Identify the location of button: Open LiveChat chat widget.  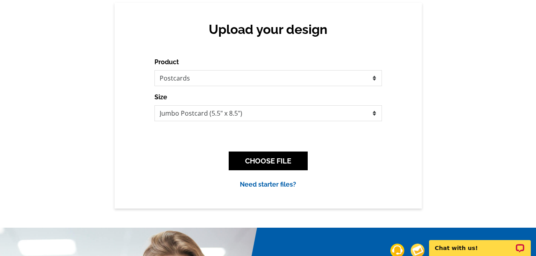
(97, 17).